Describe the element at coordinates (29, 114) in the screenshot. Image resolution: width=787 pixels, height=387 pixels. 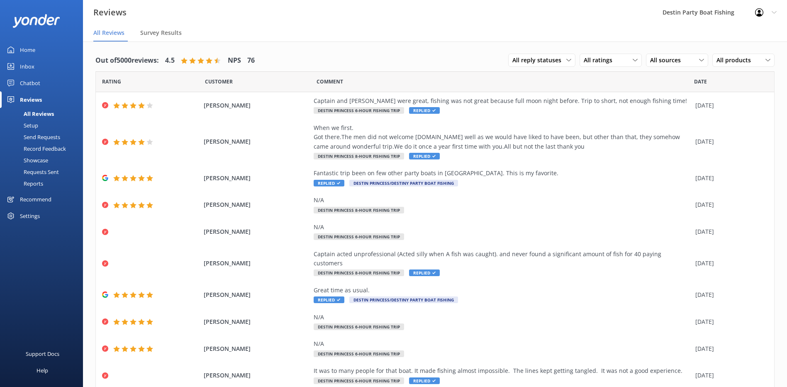
I see `div: All Reviews` at that location.